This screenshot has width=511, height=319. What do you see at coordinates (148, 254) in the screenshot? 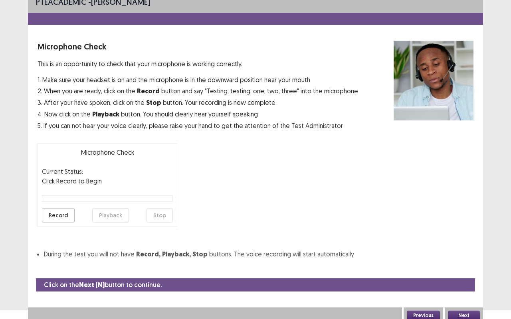
I see `strong: Record,` at bounding box center [148, 254].